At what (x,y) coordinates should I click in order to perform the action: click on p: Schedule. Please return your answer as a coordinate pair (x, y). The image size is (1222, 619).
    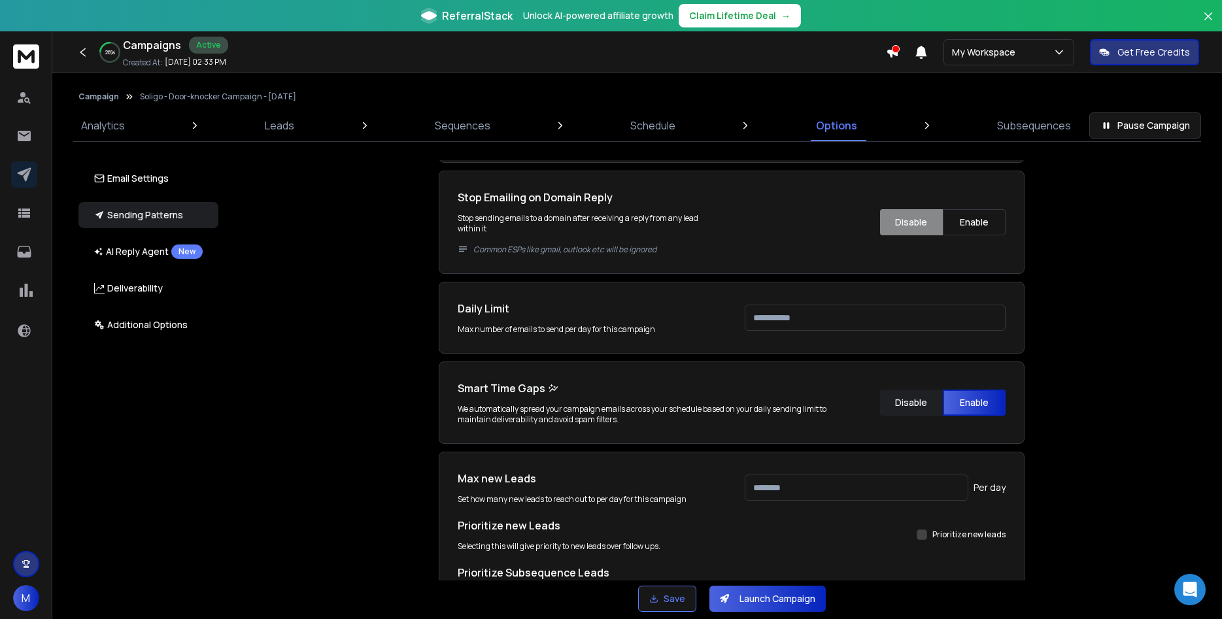
    Looking at the image, I should click on (652, 126).